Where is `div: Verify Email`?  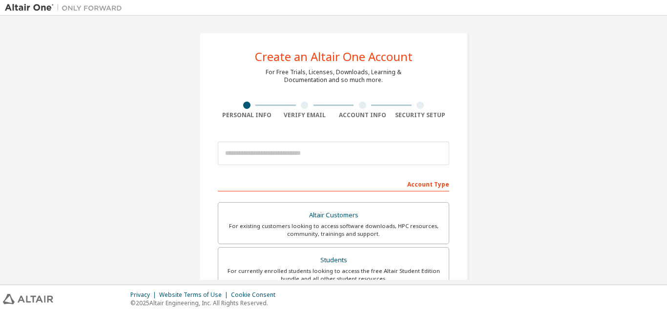
div: Verify Email is located at coordinates (305, 115).